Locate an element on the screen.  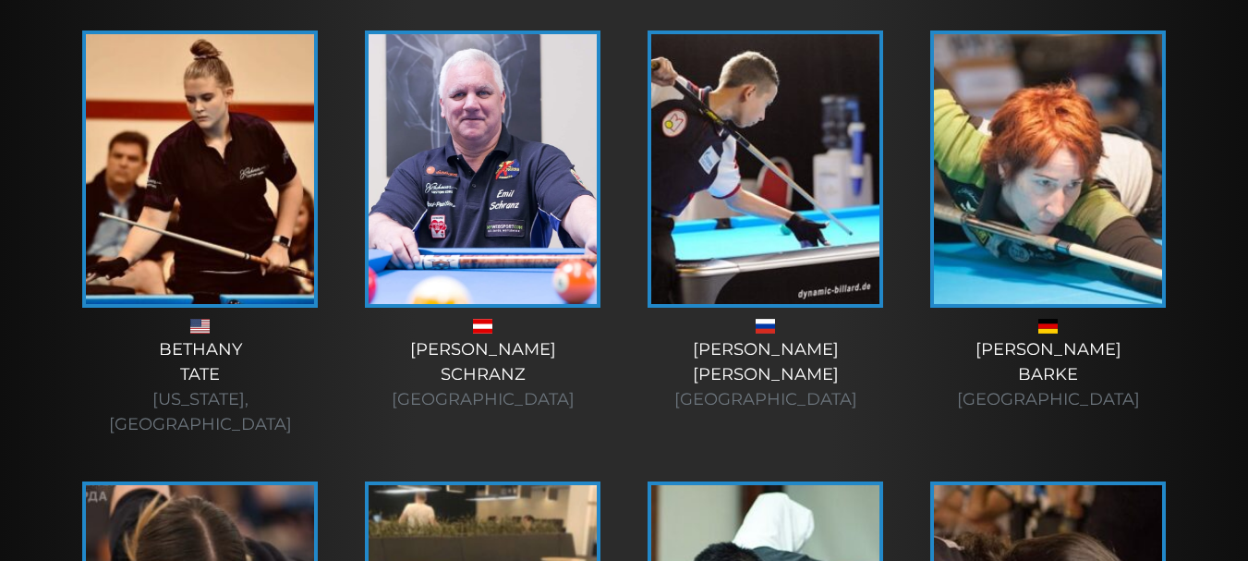
img: manou-5-225x320.jpg is located at coordinates (1048, 169).